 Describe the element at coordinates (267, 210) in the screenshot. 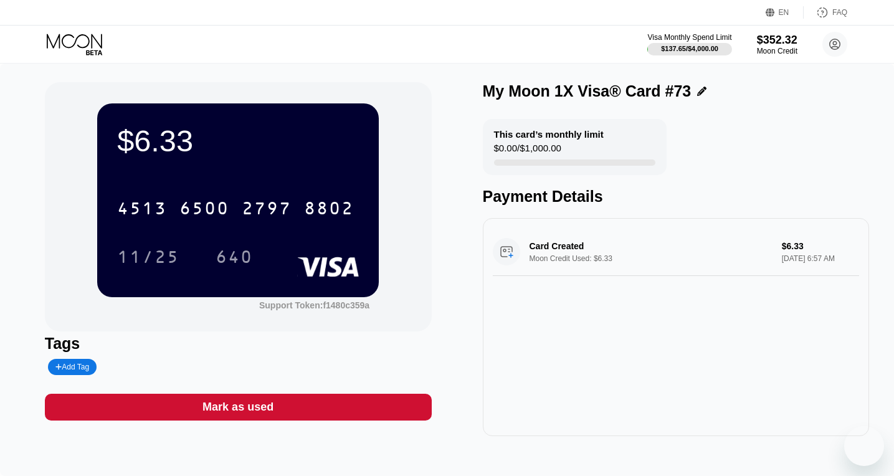

I see `div: 2797` at that location.